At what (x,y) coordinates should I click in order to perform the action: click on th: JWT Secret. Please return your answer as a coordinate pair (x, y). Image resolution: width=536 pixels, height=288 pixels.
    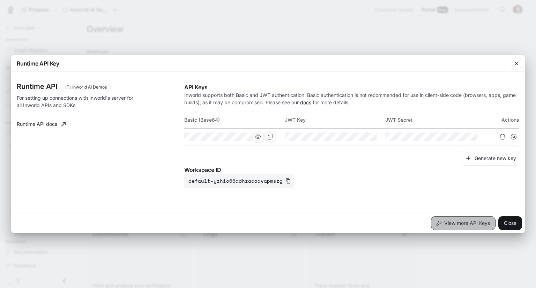
    Looking at the image, I should click on (436, 120).